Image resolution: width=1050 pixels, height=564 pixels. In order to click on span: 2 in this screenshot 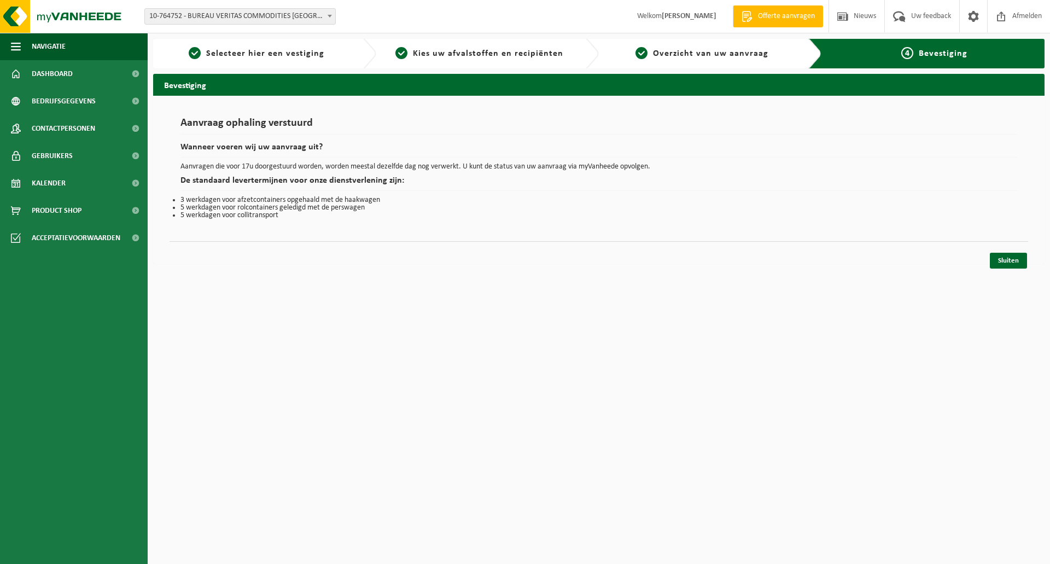, I will do `click(401, 53)`.